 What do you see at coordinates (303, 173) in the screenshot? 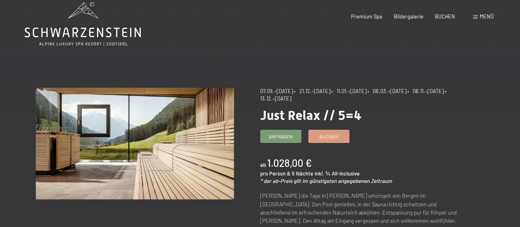
I see `span: 5 Nächte` at bounding box center [303, 173].